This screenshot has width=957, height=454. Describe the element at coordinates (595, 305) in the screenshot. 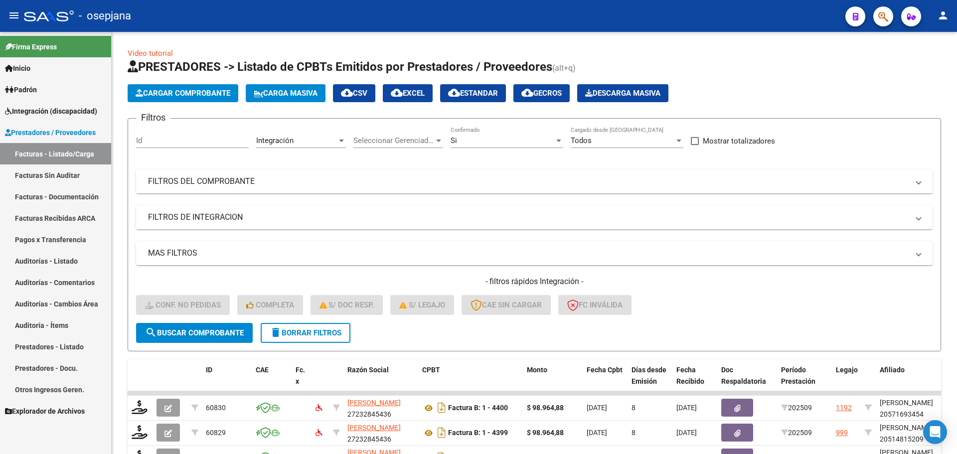

I see `span: FC Inválida` at that location.